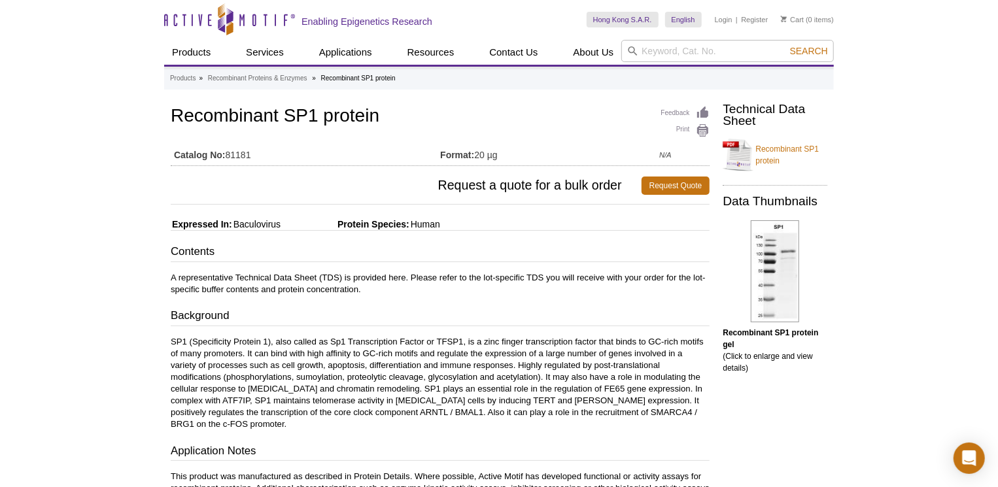 The height and width of the screenshot is (487, 998). What do you see at coordinates (727, 51) in the screenshot?
I see `input: Keyword, Cat. No.` at bounding box center [727, 51].